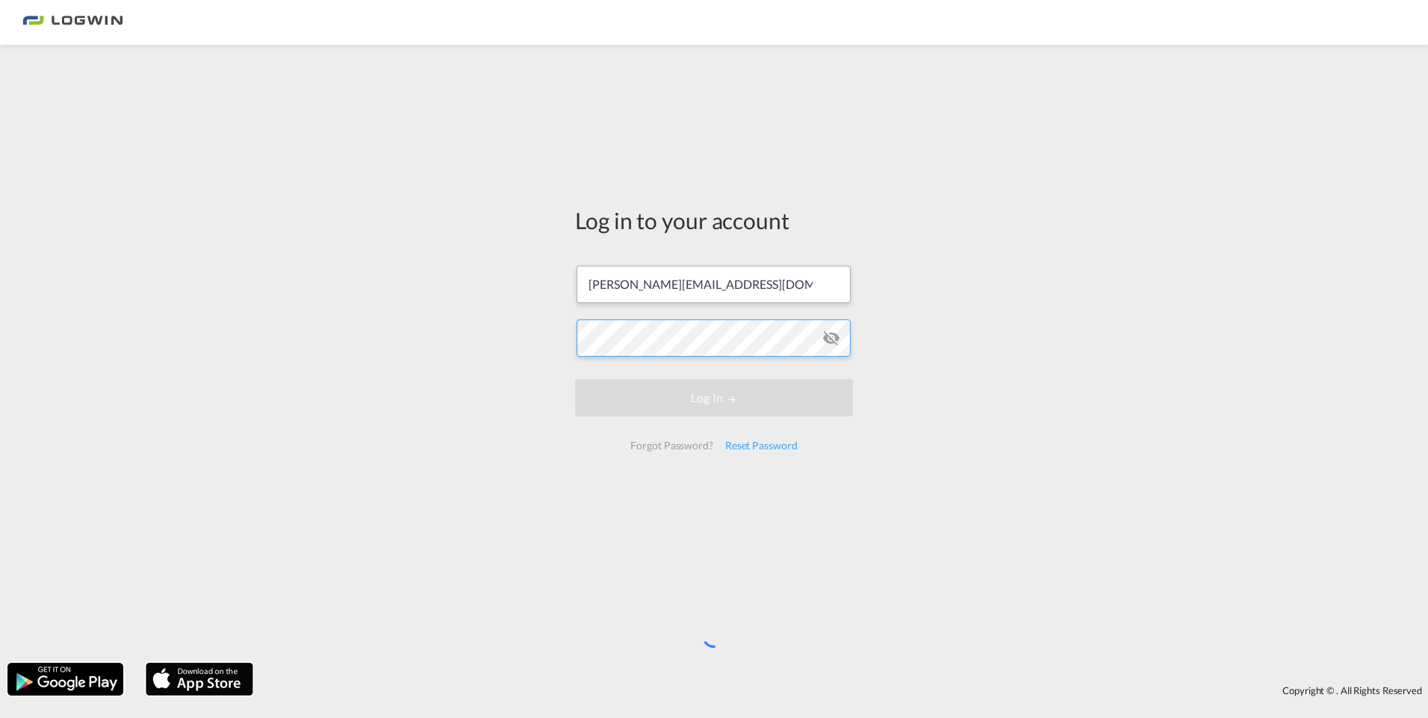  Describe the element at coordinates (65, 680) in the screenshot. I see `img: google.png` at that location.